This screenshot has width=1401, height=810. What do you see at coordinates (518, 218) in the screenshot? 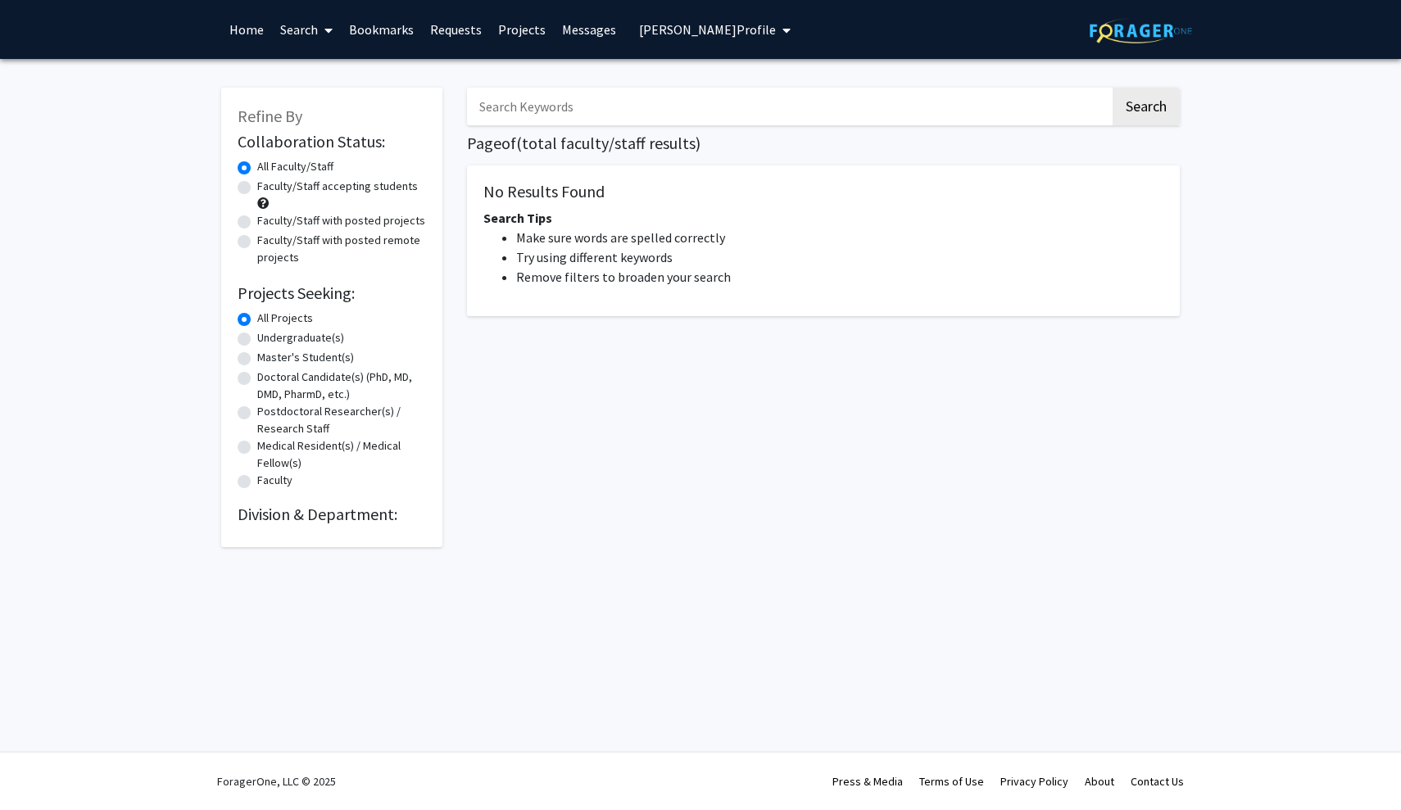
I see `span: Search Tips` at bounding box center [518, 218].